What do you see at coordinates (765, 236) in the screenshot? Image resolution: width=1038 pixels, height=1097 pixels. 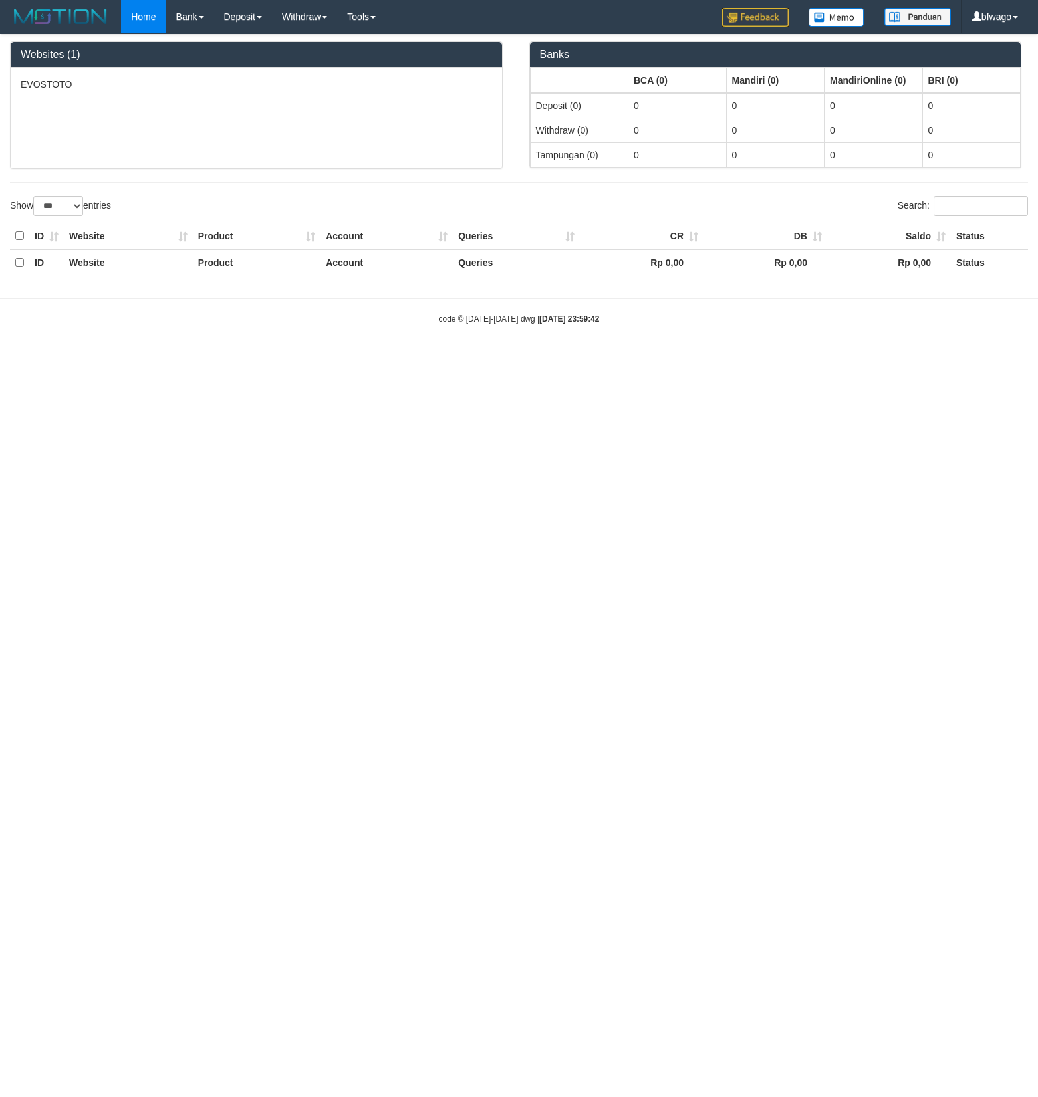 I see `th: DB` at bounding box center [765, 236].